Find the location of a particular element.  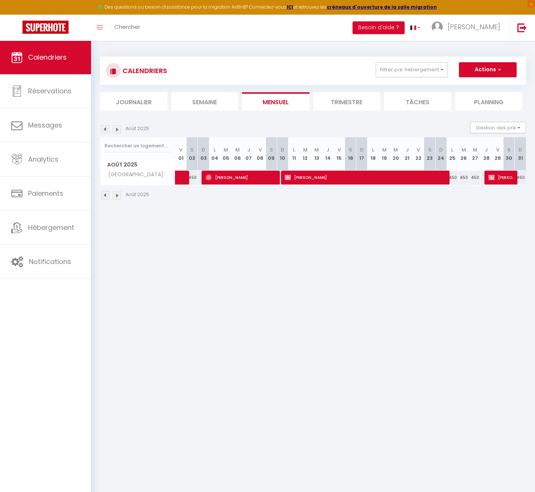

th: 28 is located at coordinates (486, 154).